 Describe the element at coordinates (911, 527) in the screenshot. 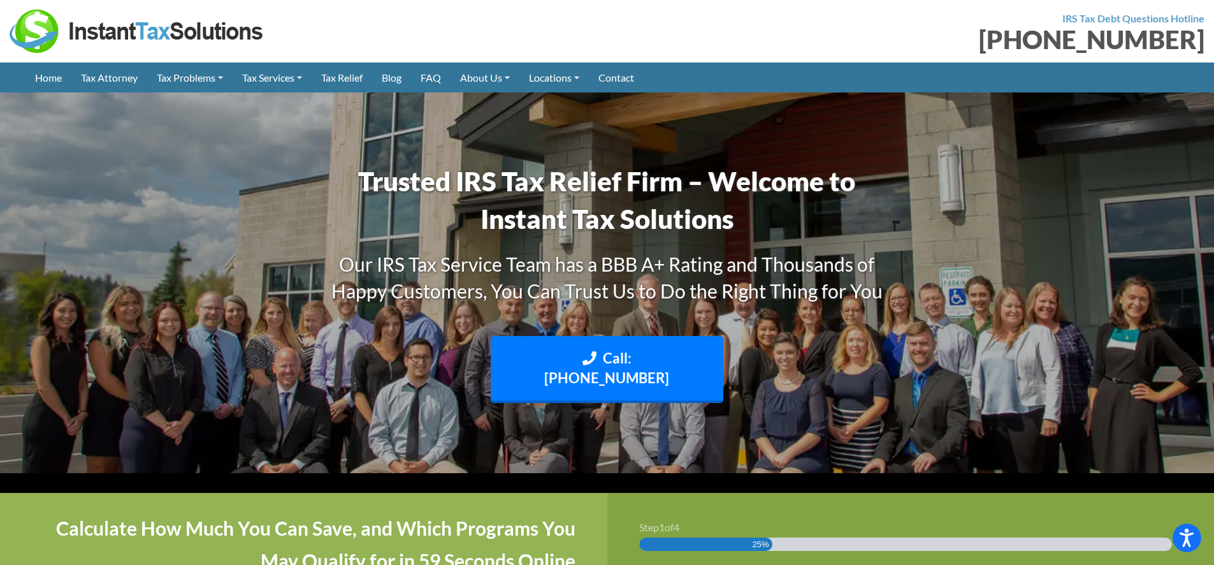

I see `h3: Step of` at that location.